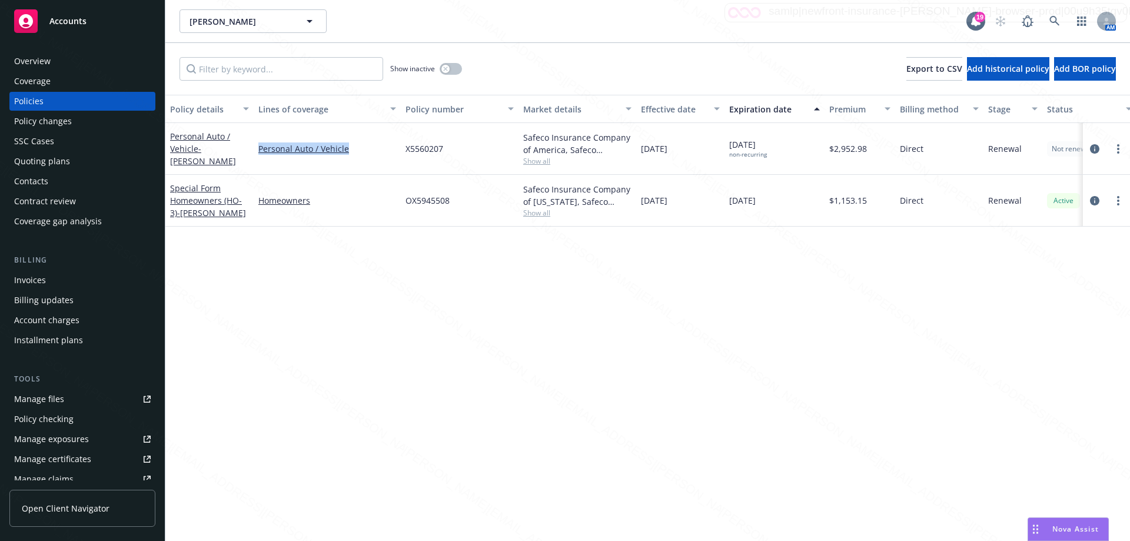 The height and width of the screenshot is (541, 1130). What do you see at coordinates (775, 109) in the screenshot?
I see `button: Expiration date` at bounding box center [775, 109].